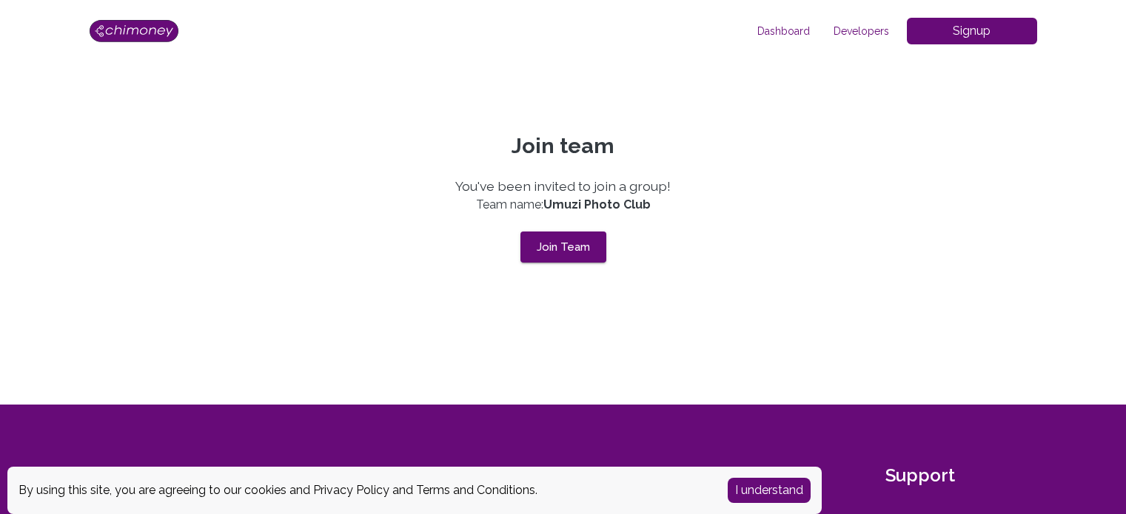 The width and height of the screenshot is (1126, 514). I want to click on img: Logo, so click(134, 31).